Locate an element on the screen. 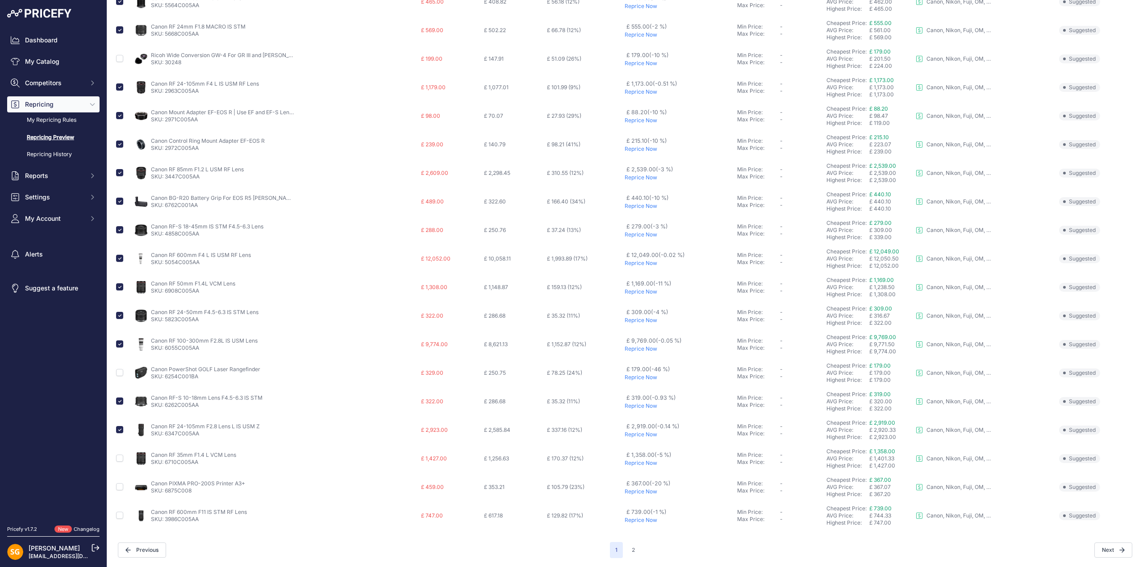 The height and width of the screenshot is (567, 1143). span: £ 310.55 (12%) is located at coordinates (565, 173).